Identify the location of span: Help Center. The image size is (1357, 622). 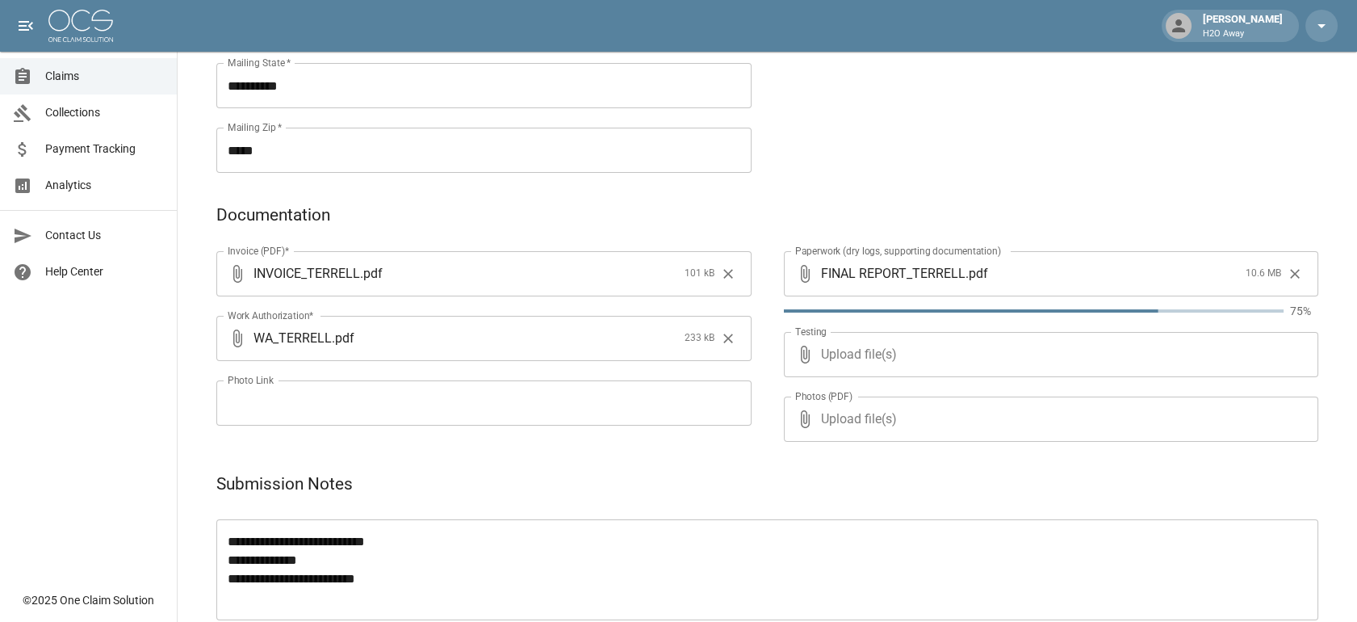
(104, 271).